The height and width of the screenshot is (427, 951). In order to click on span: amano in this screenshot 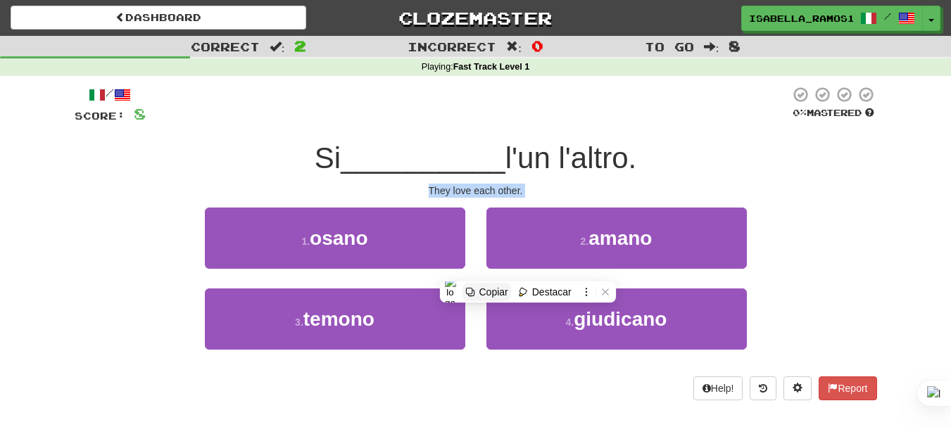, I will do `click(620, 238)`.